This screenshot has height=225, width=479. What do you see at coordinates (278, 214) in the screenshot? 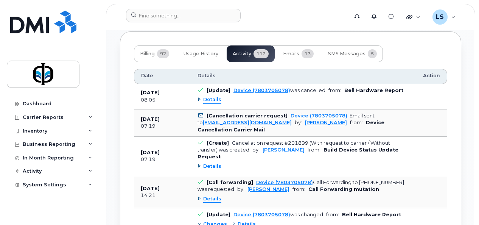
I see `div: was changed` at bounding box center [278, 214].